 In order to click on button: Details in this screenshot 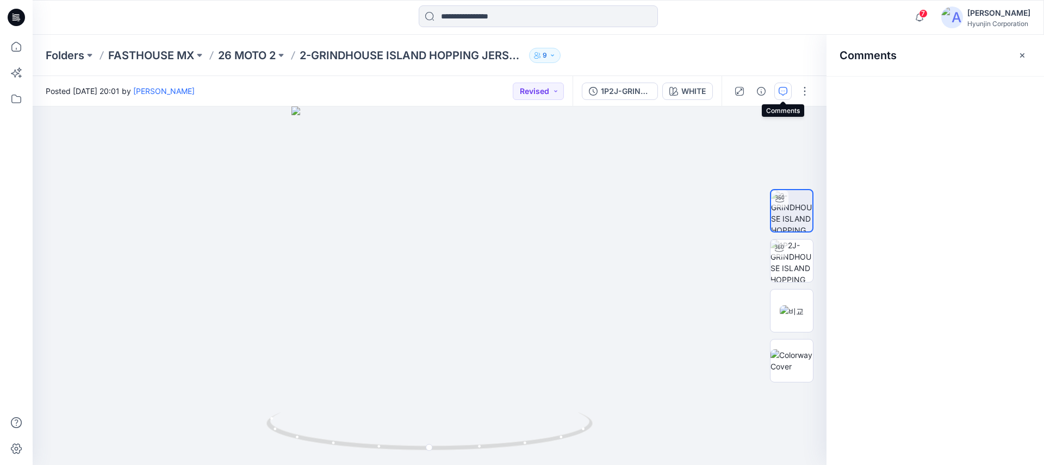, I will do `click(761, 91)`.